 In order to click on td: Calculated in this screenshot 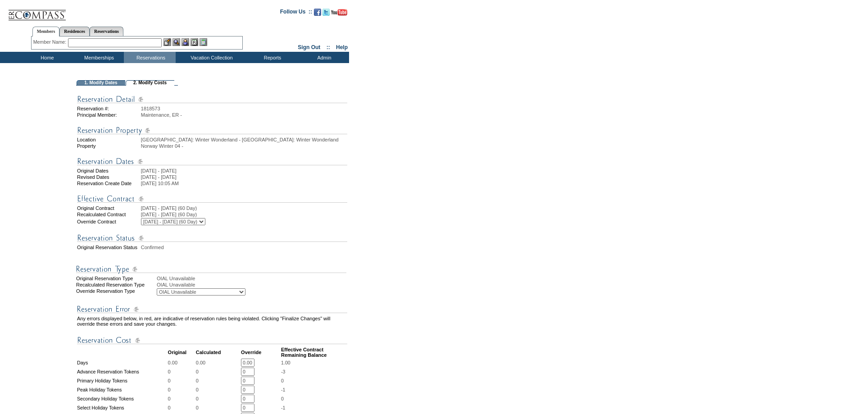, I will do `click(218, 352)`.